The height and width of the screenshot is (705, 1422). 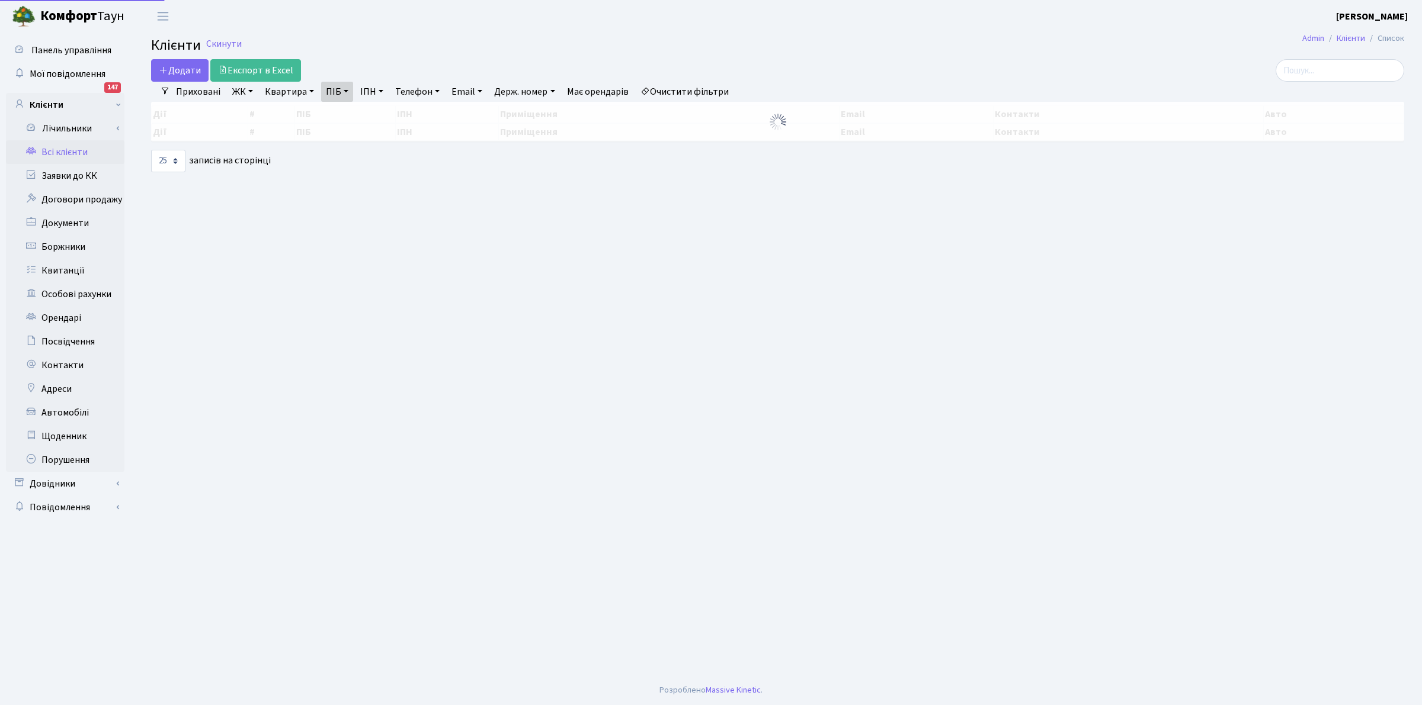 What do you see at coordinates (168, 161) in the screenshot?
I see `select: записів на сторінці` at bounding box center [168, 161].